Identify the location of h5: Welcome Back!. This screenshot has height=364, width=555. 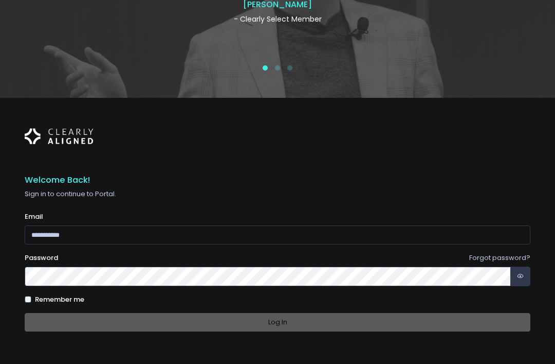
(278, 180).